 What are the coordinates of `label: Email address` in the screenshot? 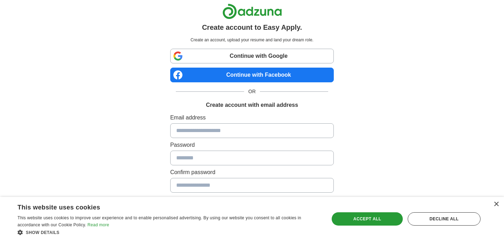 It's located at (252, 118).